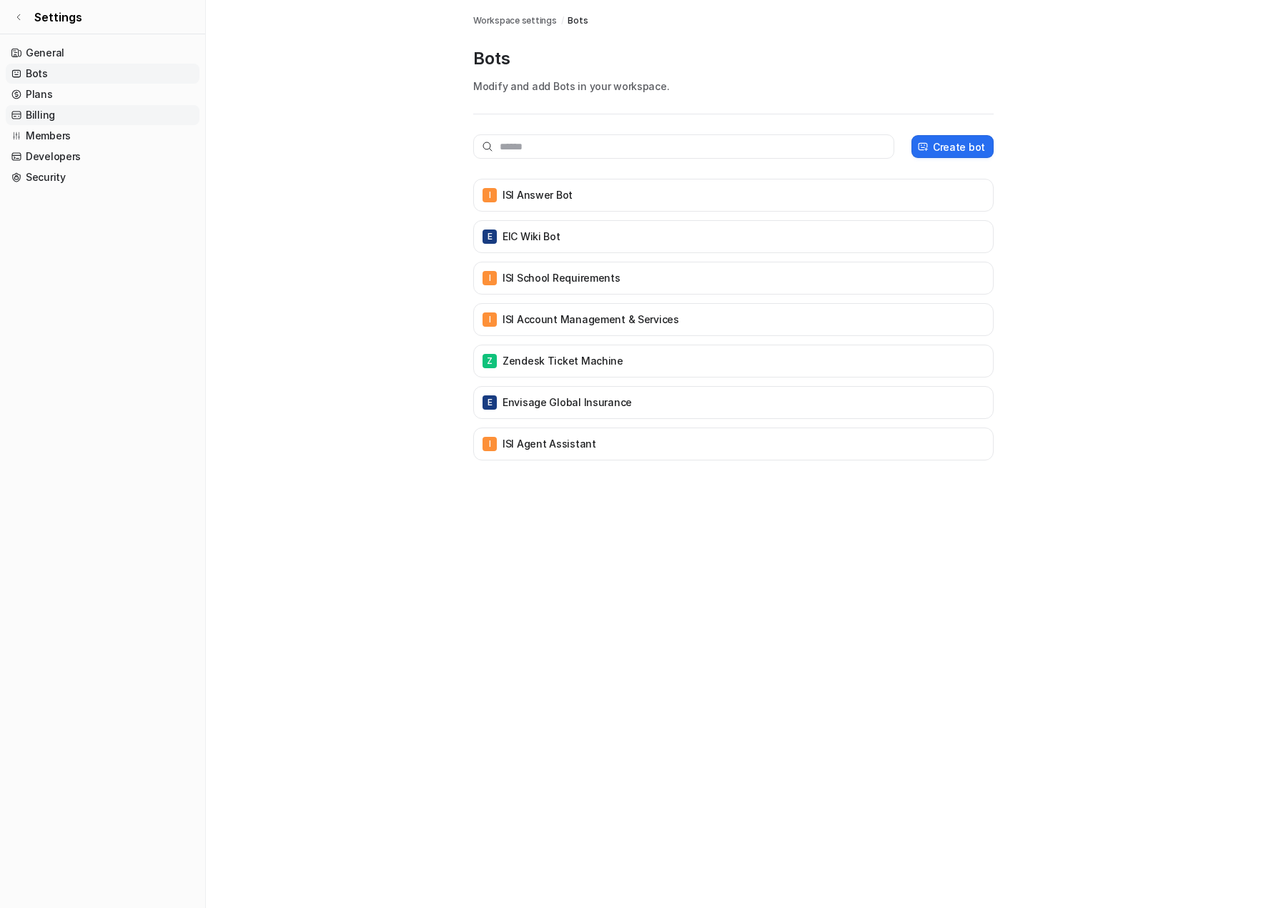  Describe the element at coordinates (515, 21) in the screenshot. I see `a: Workspace settings` at that location.